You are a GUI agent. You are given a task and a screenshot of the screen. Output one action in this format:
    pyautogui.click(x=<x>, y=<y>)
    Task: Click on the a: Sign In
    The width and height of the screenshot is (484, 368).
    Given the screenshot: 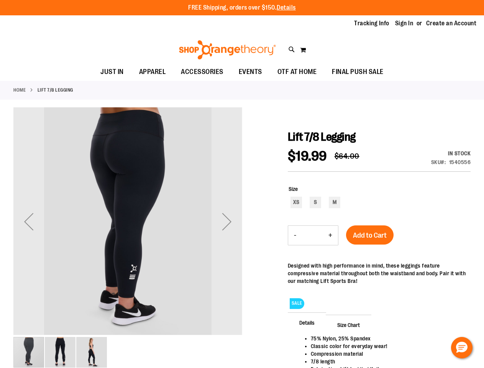 What is the action you would take?
    pyautogui.click(x=404, y=23)
    